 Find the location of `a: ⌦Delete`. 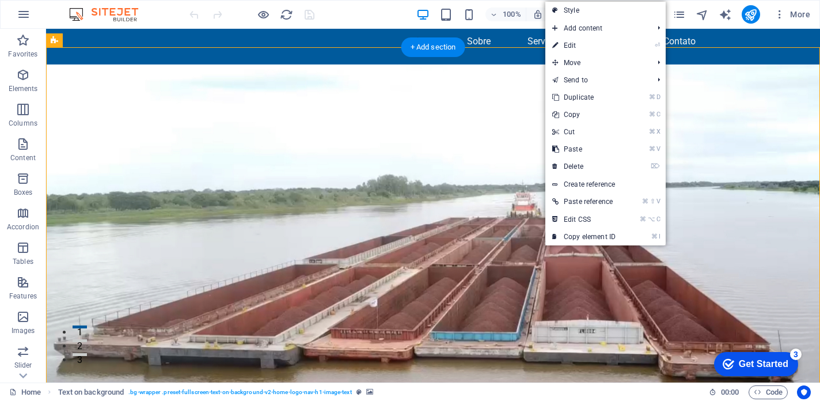

a: ⌦Delete is located at coordinates (584, 166).